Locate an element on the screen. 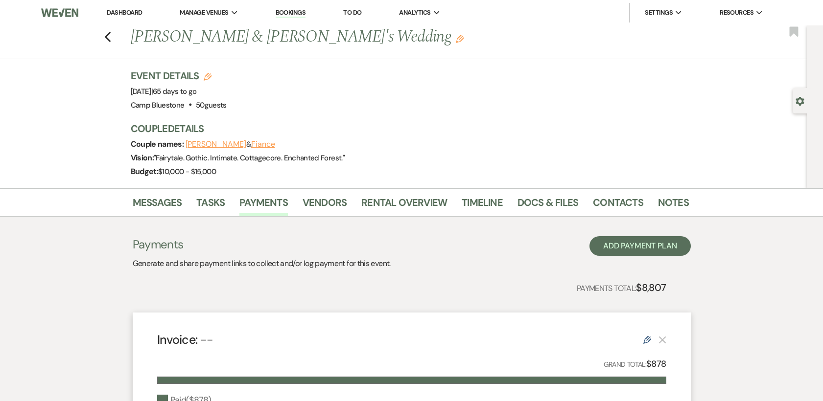 The image size is (823, 401). img: Weven Logo is located at coordinates (60, 13).